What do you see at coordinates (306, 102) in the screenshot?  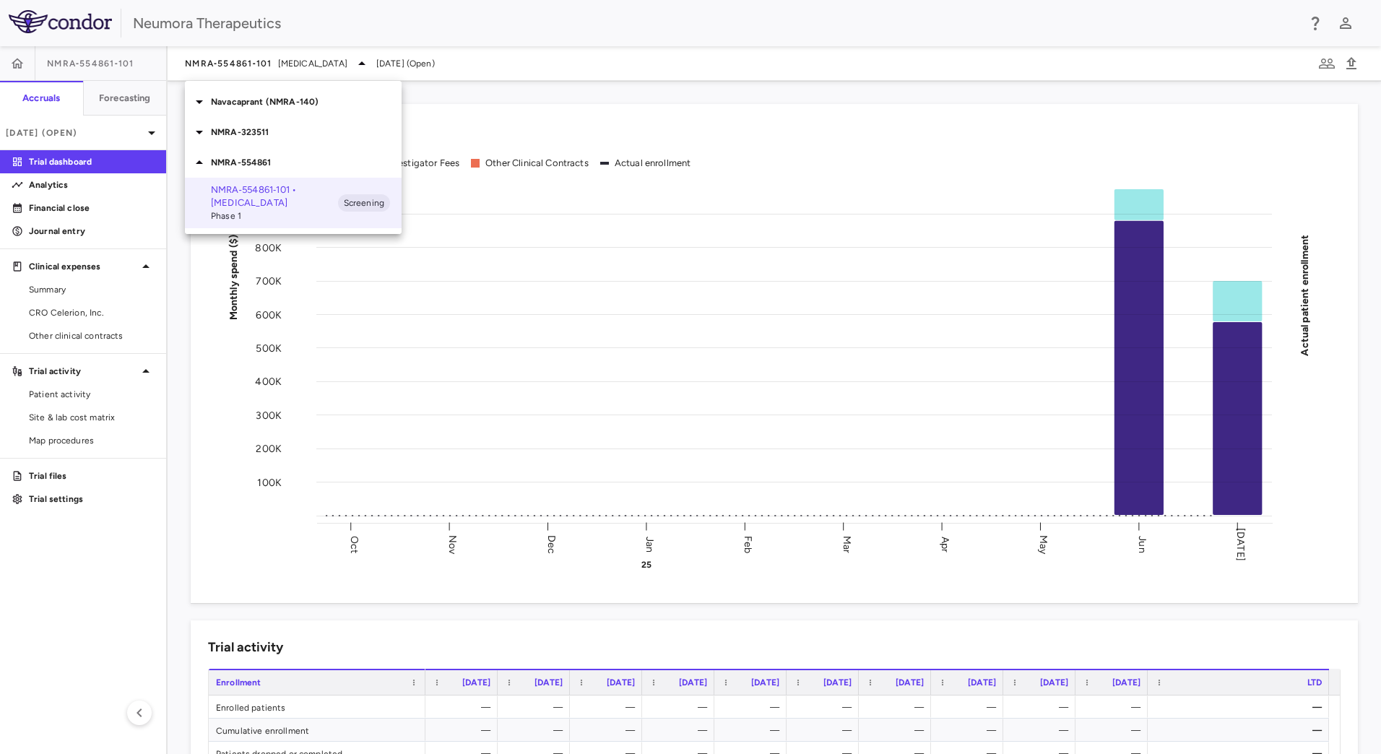 I see `p: Navacaprant (NMRA-140)` at bounding box center [306, 102].